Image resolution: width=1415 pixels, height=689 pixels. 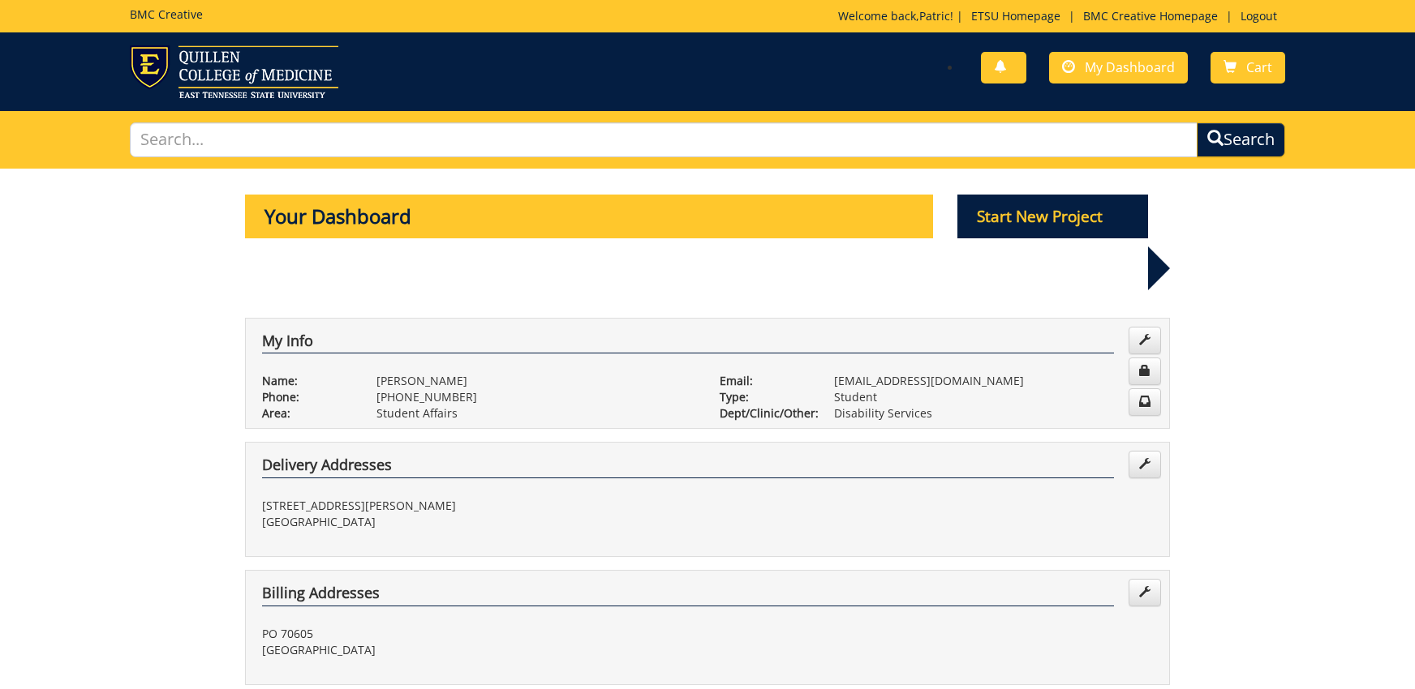 What do you see at coordinates (1015, 15) in the screenshot?
I see `a: ETSU Homepage` at bounding box center [1015, 15].